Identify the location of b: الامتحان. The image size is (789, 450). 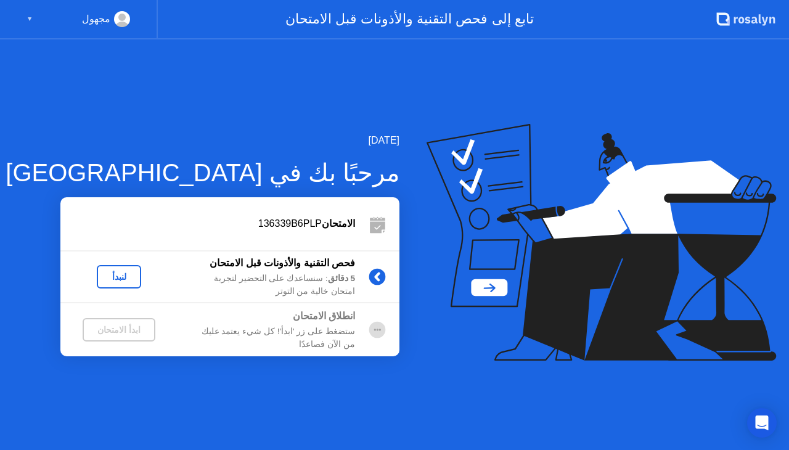
(338, 223).